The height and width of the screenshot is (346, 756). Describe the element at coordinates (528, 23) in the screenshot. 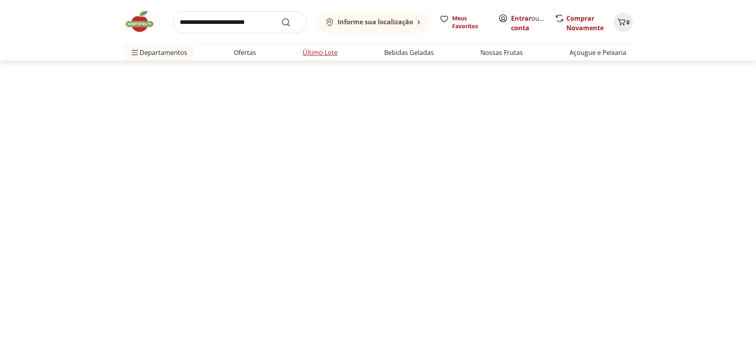

I see `span: ou` at that location.